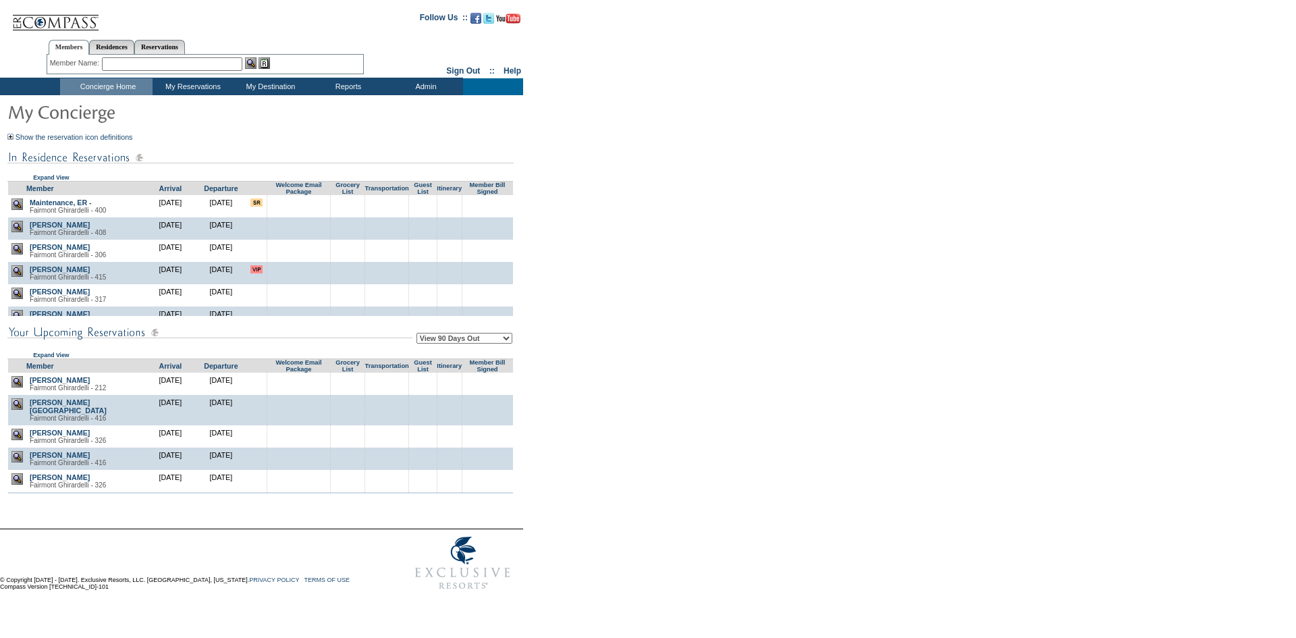 This screenshot has width=1296, height=638. I want to click on td: Admin, so click(424, 86).